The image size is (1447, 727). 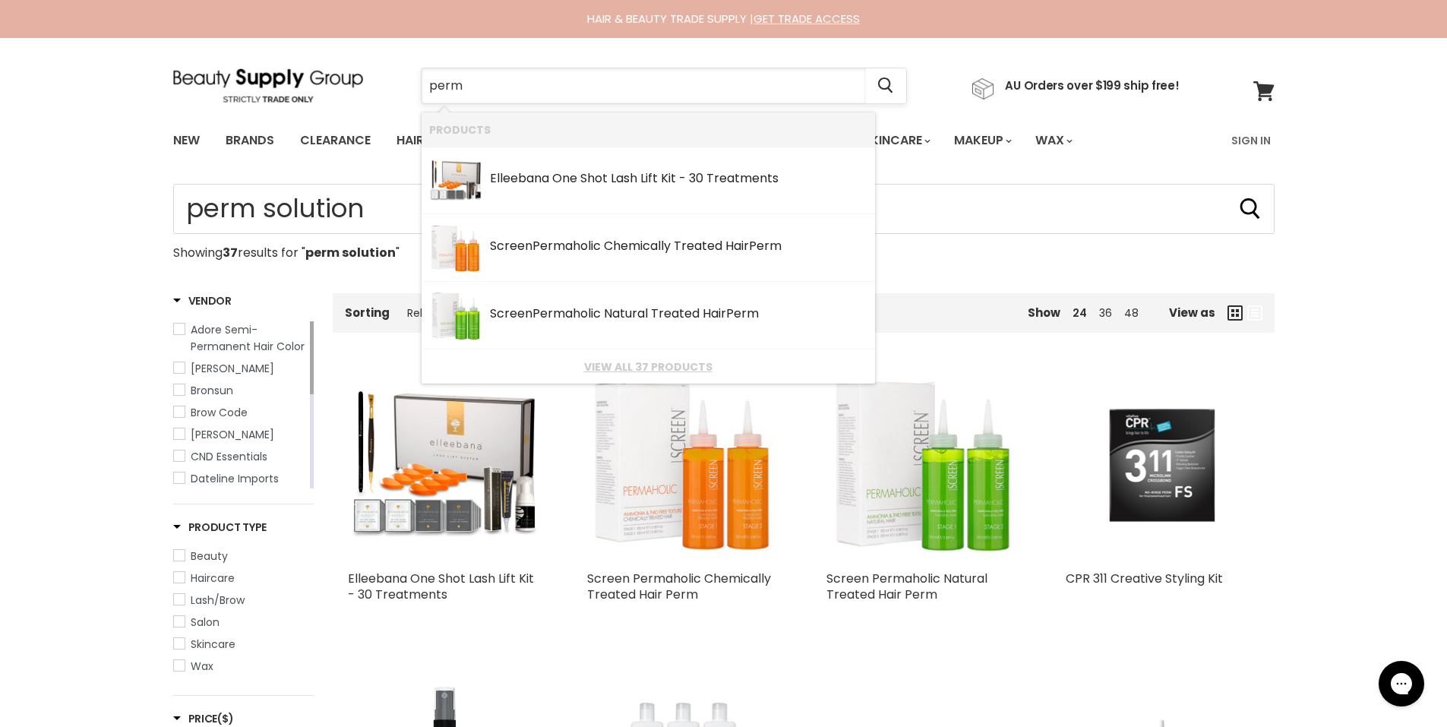 I want to click on ul: Main menu, so click(x=658, y=141).